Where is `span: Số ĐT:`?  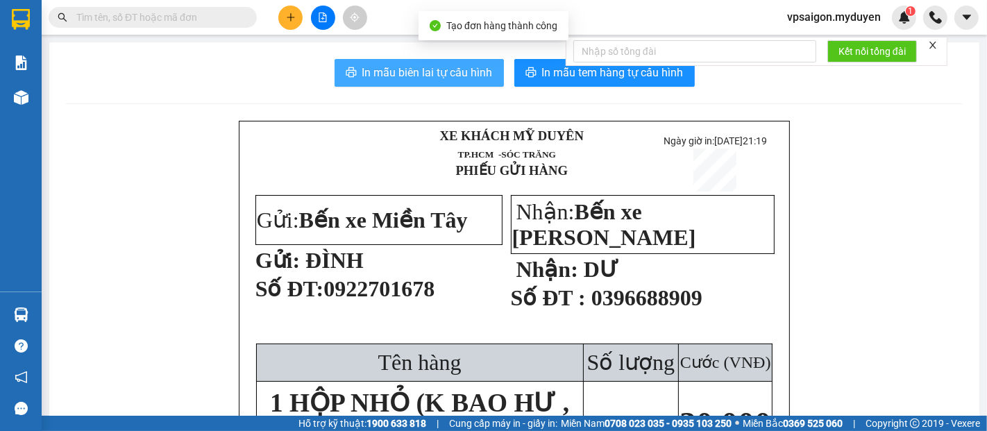
span: Số ĐT: is located at coordinates (289, 289).